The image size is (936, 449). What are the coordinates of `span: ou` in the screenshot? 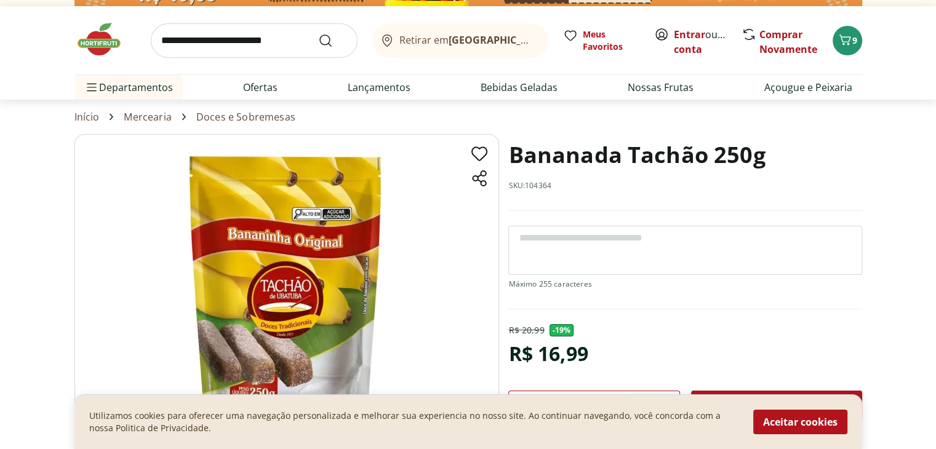 It's located at (701, 42).